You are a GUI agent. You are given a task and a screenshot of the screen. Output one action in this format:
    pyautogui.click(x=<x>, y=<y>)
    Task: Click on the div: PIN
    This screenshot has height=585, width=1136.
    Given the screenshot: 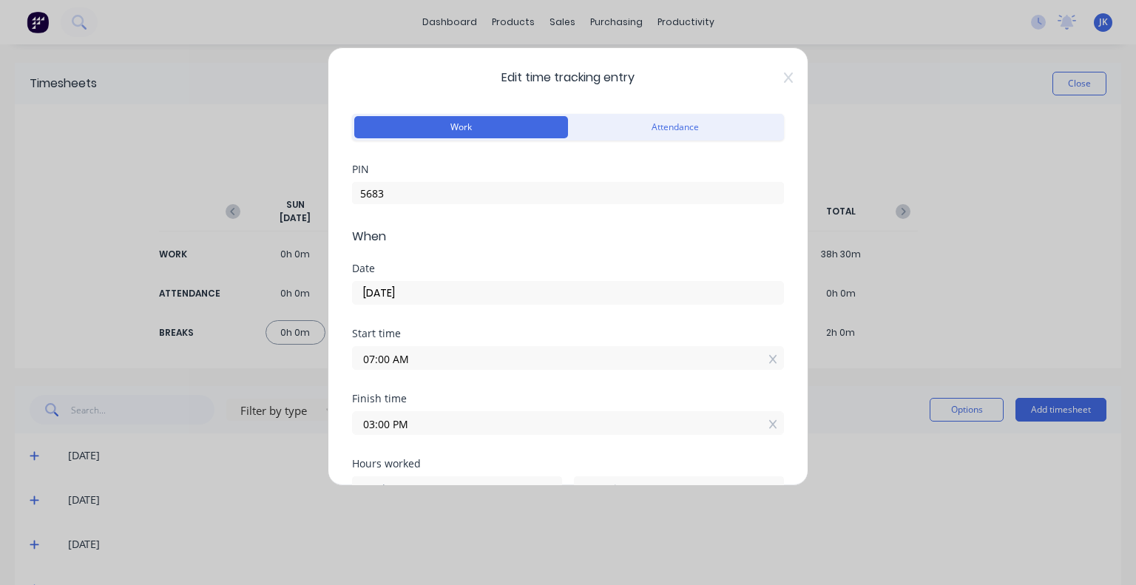 What is the action you would take?
    pyautogui.click(x=568, y=169)
    